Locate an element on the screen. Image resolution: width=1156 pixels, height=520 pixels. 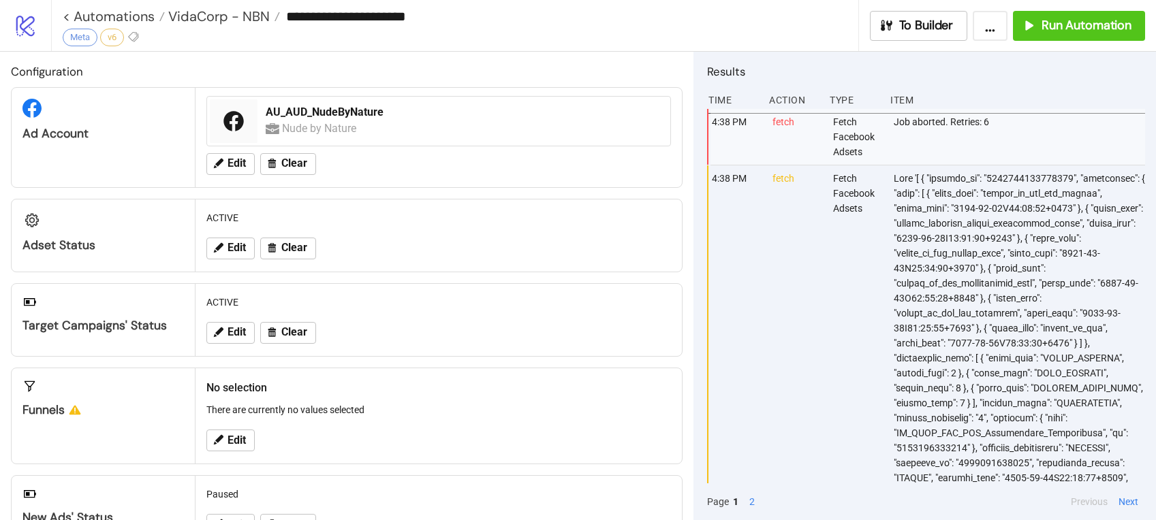
h2: No selection is located at coordinates (439, 388).